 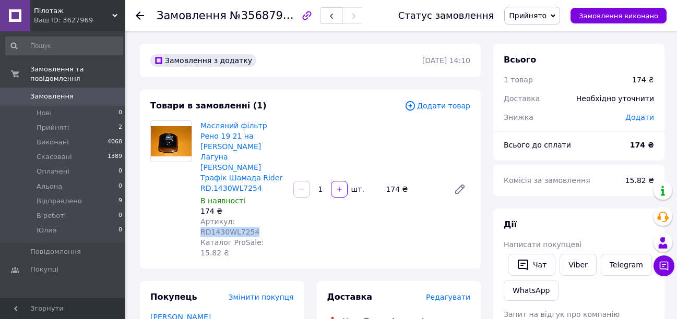 What do you see at coordinates (73, 11) in the screenshot?
I see `span: Пілотаж` at bounding box center [73, 11].